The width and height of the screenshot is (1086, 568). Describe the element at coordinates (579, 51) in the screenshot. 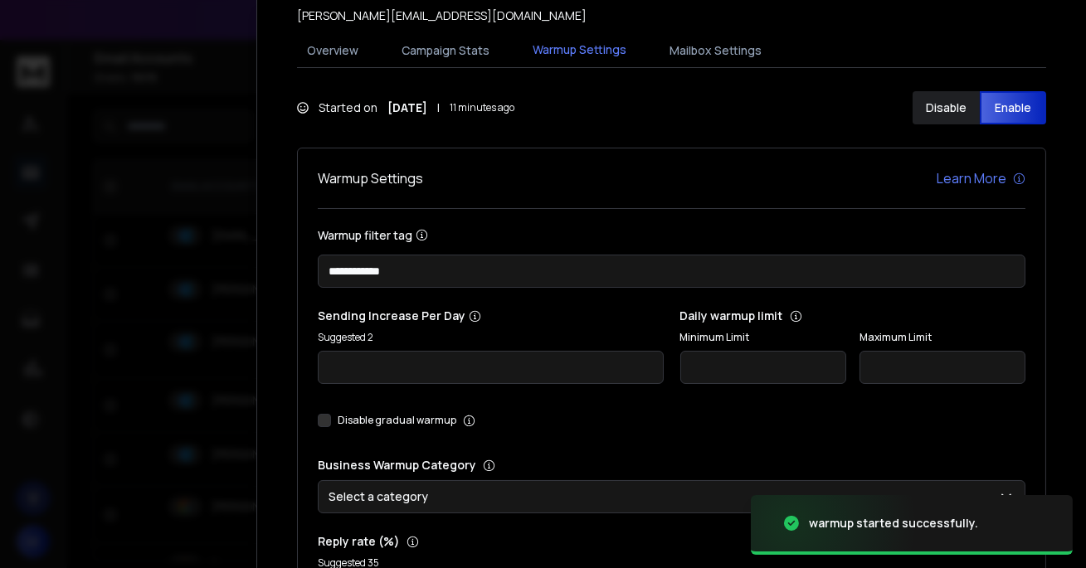

I see `button: Warmup Settings` at that location.